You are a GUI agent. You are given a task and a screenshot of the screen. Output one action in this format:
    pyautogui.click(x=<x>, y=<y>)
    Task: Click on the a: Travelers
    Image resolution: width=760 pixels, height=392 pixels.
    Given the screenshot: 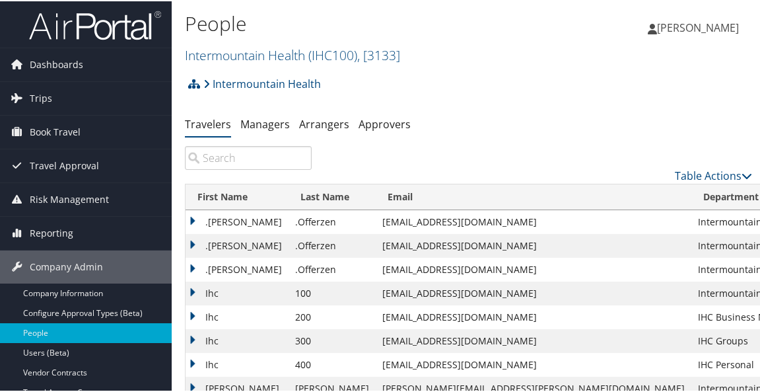 What is the action you would take?
    pyautogui.click(x=208, y=123)
    